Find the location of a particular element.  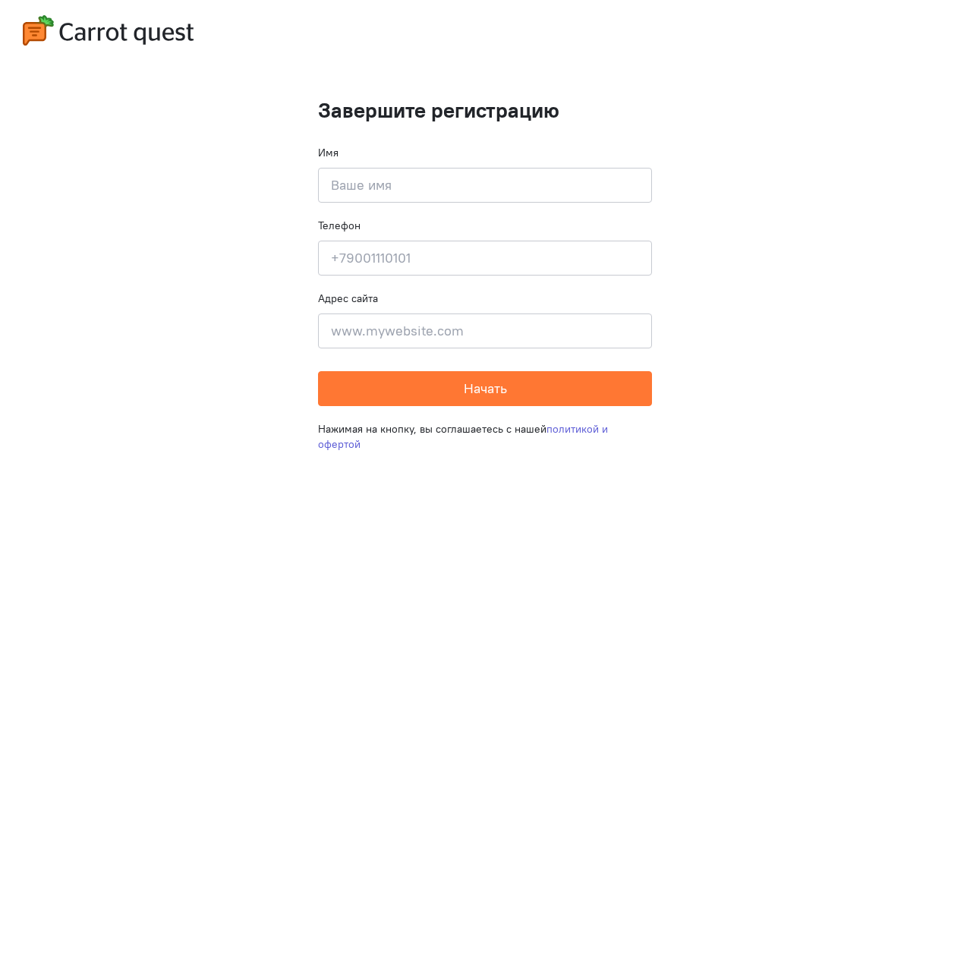

input: +79001110101 is located at coordinates (485, 258).